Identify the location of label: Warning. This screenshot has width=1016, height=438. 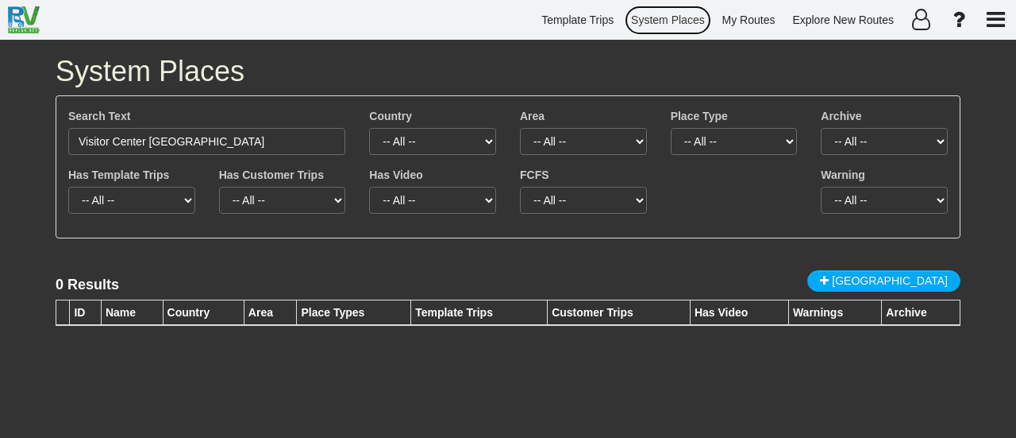
(842, 175).